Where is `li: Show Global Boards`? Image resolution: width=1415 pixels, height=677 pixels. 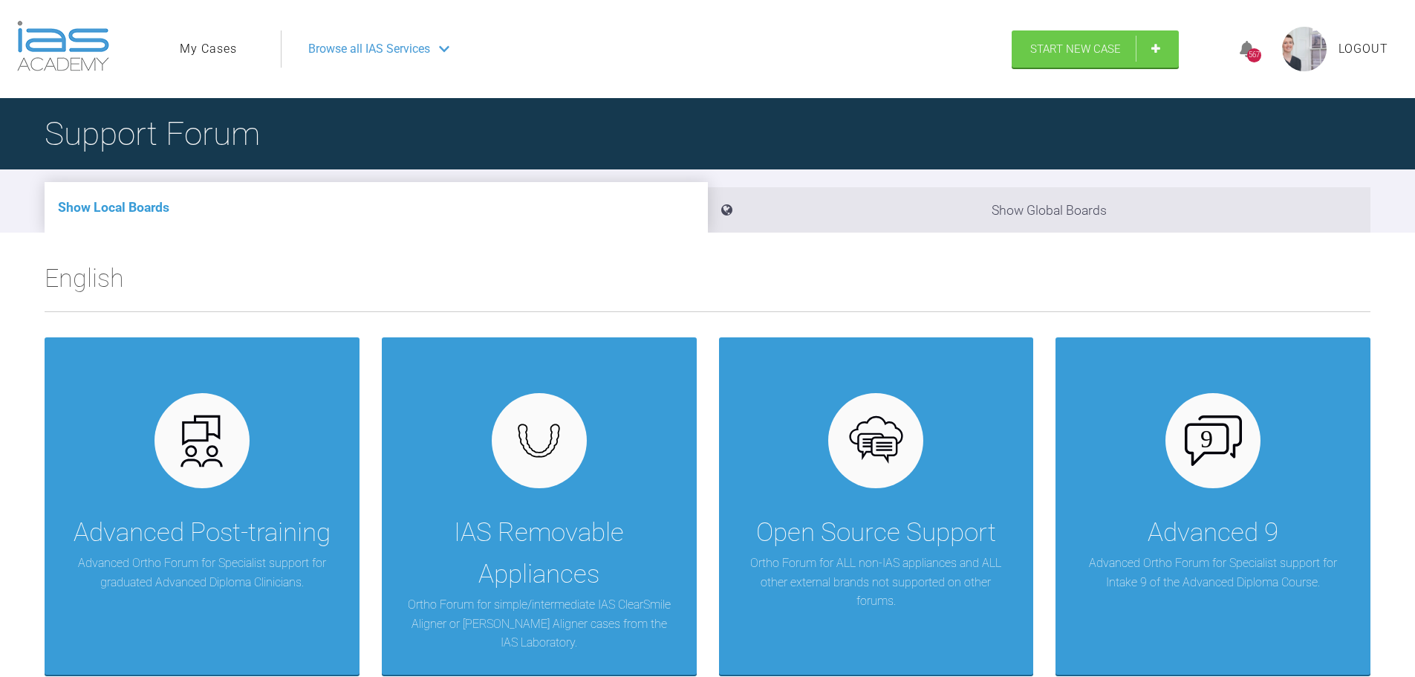 li: Show Global Boards is located at coordinates (1039, 210).